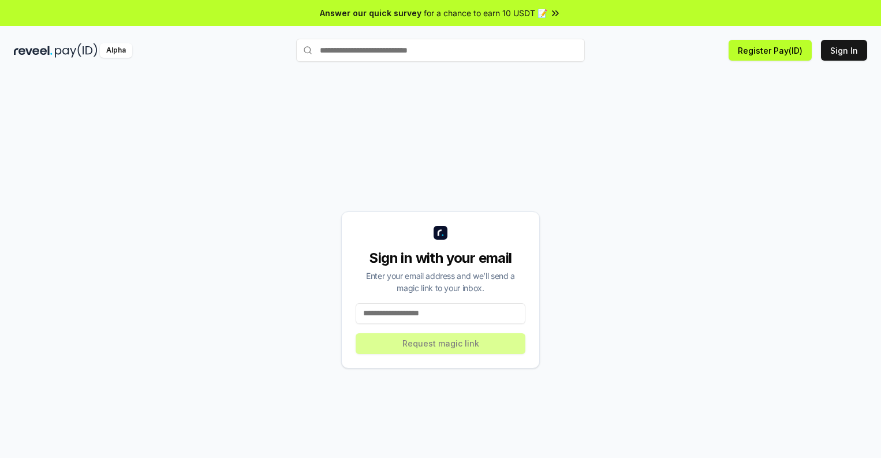 The height and width of the screenshot is (458, 881). What do you see at coordinates (440, 258) in the screenshot?
I see `div: Sign in with your email` at bounding box center [440, 258].